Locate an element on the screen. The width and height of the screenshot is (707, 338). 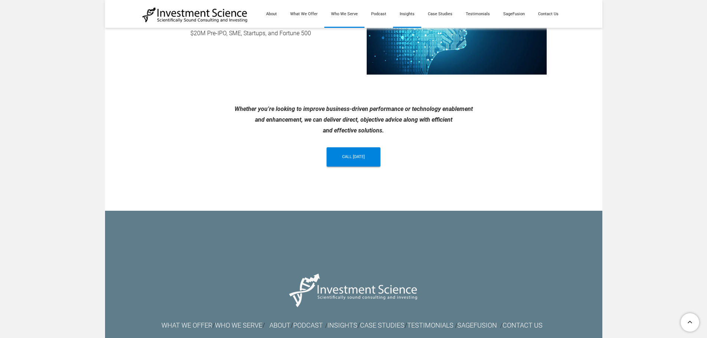
font: Whether you’re looking to improve business-driven performance or technology enablement and enhanc... is located at coordinates (354, 120).